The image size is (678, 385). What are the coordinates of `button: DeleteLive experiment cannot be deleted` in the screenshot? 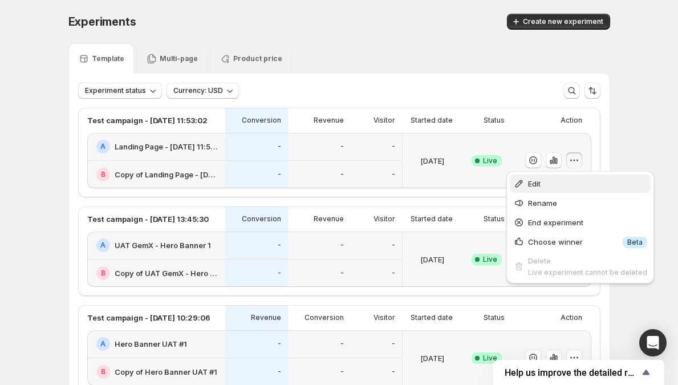 It's located at (580, 266).